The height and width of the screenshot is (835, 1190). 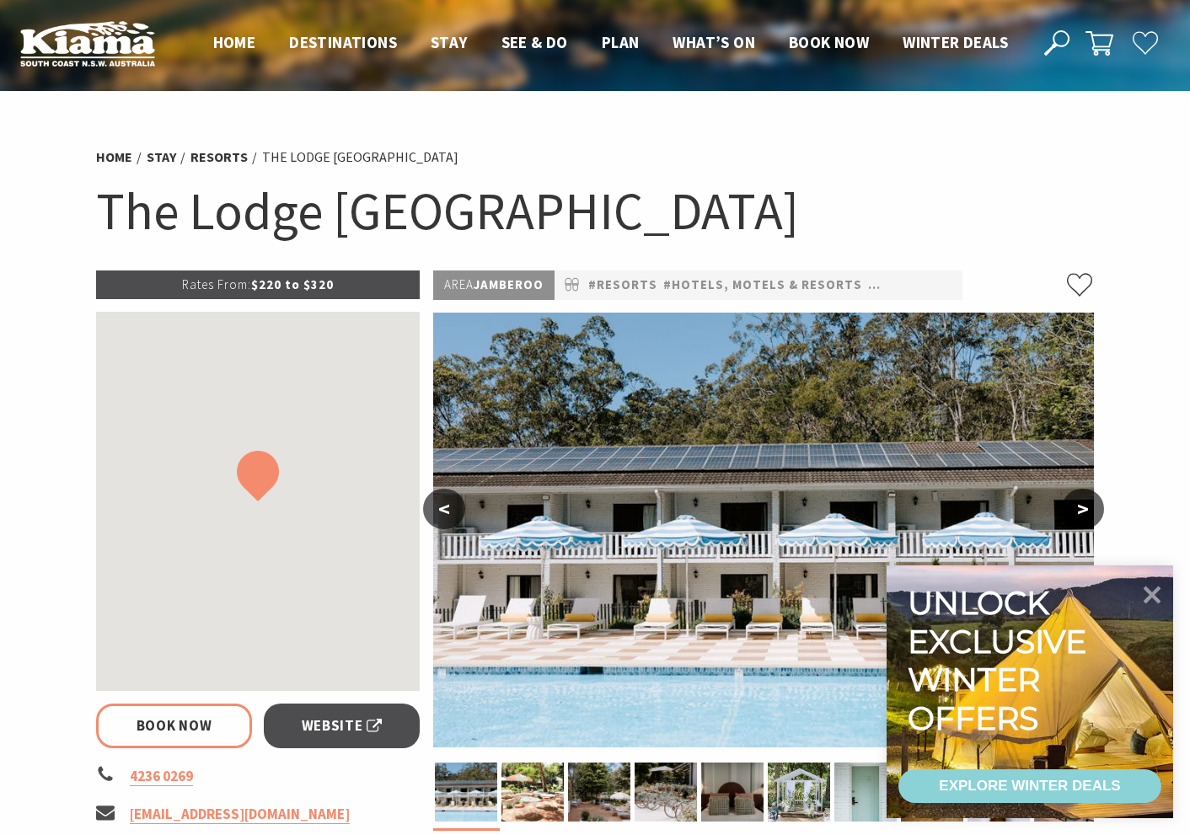 What do you see at coordinates (449, 42) in the screenshot?
I see `span: Stay` at bounding box center [449, 42].